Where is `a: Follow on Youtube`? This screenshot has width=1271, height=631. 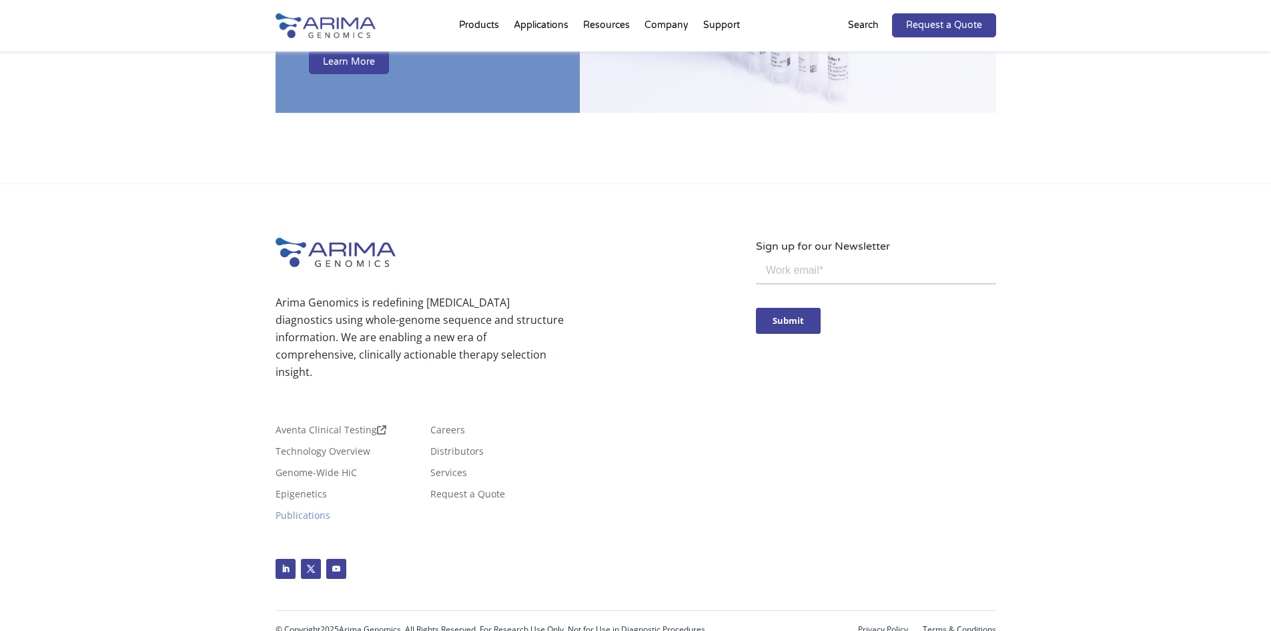
a: Follow on Youtube is located at coordinates (336, 569).